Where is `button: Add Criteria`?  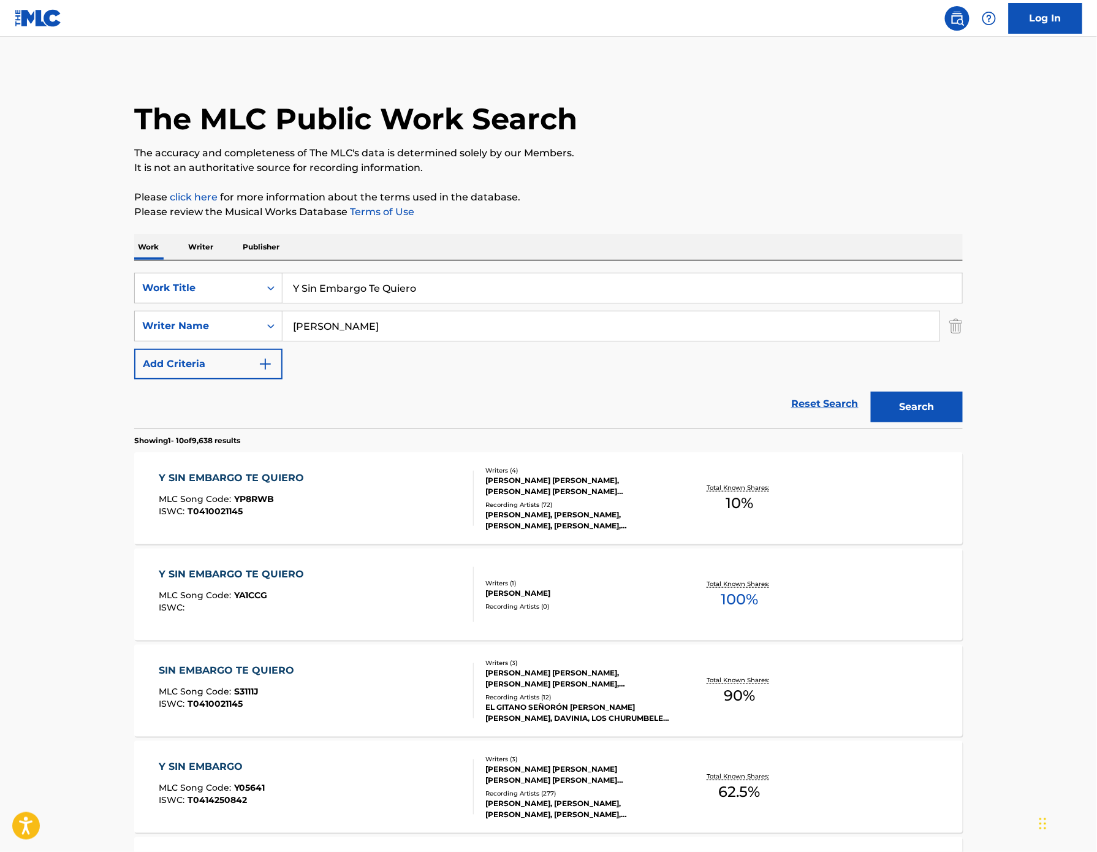
button: Add Criteria is located at coordinates (208, 364).